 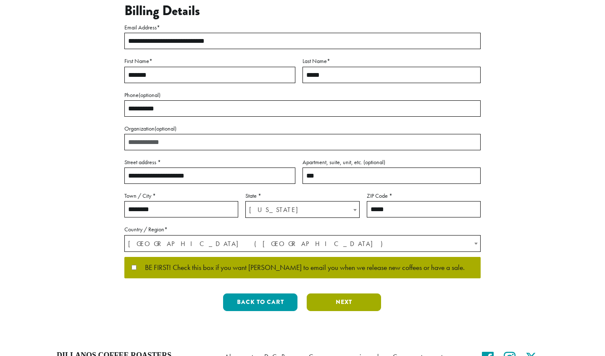 What do you see at coordinates (423, 196) in the screenshot?
I see `label: ZIP Code` at bounding box center [423, 196].